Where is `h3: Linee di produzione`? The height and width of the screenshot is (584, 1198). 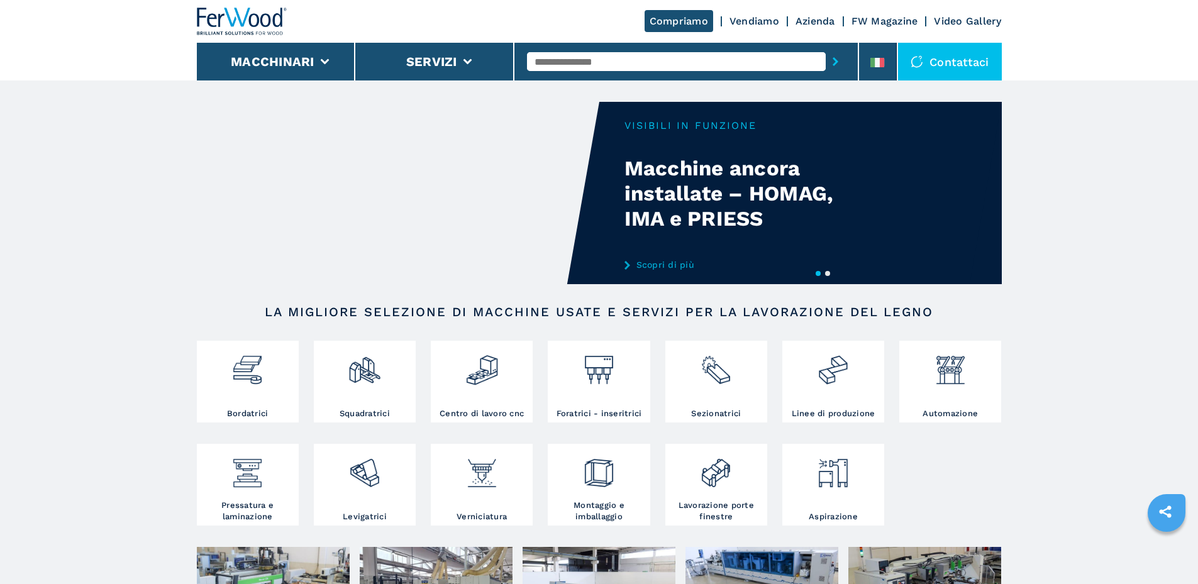 h3: Linee di produzione is located at coordinates (833, 414).